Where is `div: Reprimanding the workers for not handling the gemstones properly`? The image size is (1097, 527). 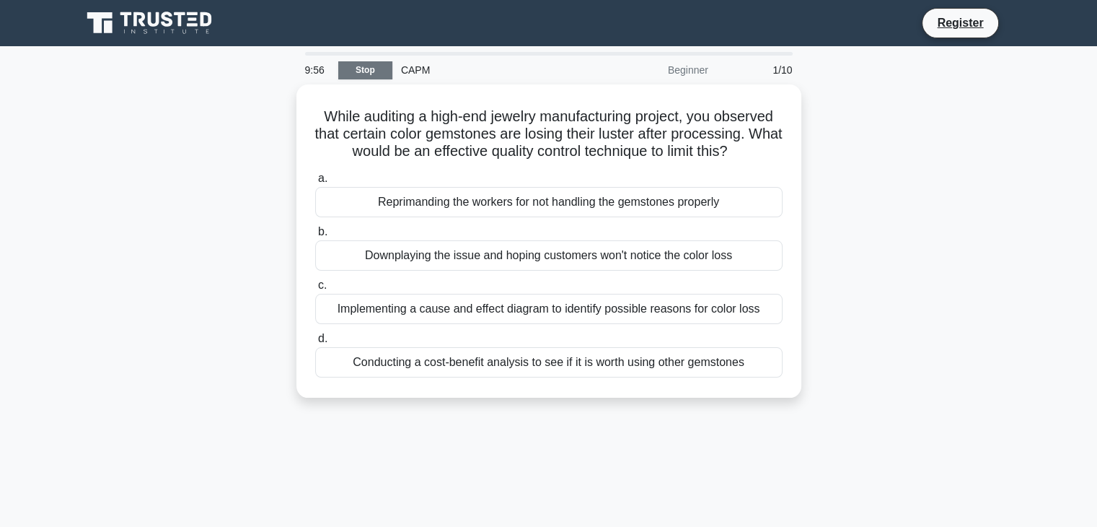 div: Reprimanding the workers for not handling the gemstones properly is located at coordinates (549, 202).